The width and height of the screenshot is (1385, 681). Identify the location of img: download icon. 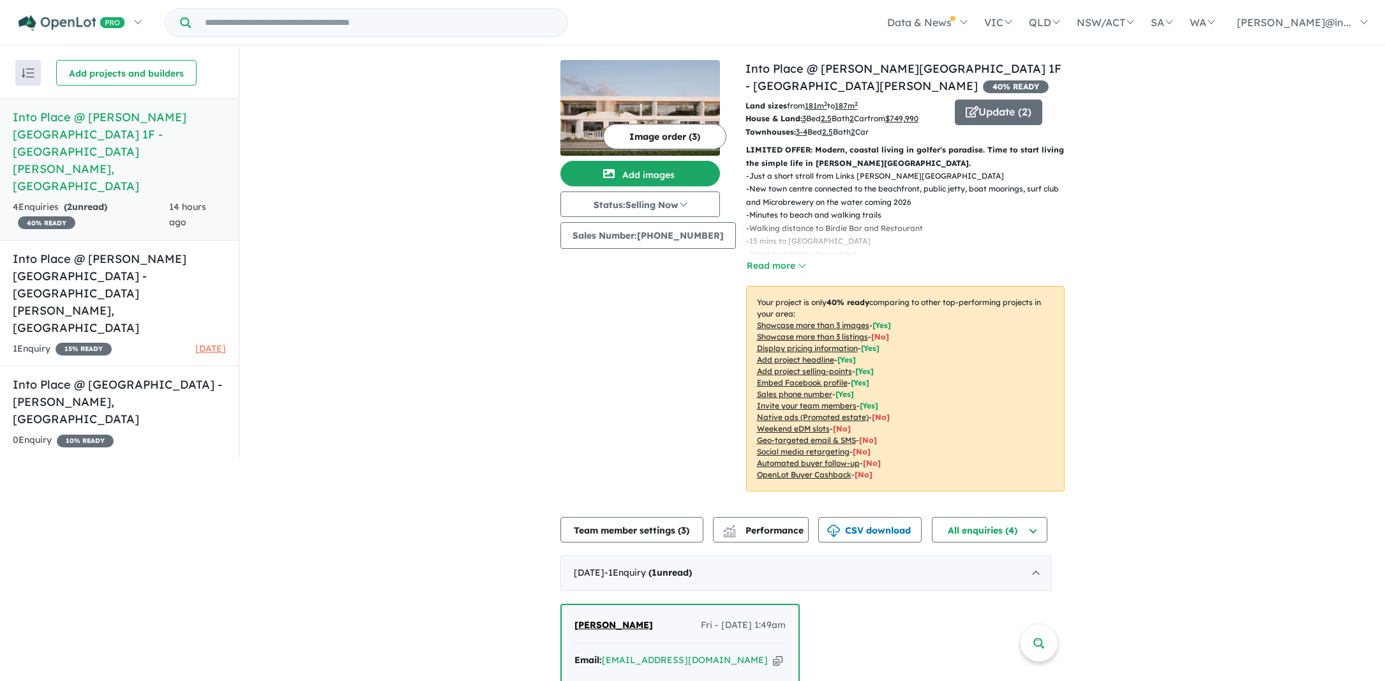
(833, 531).